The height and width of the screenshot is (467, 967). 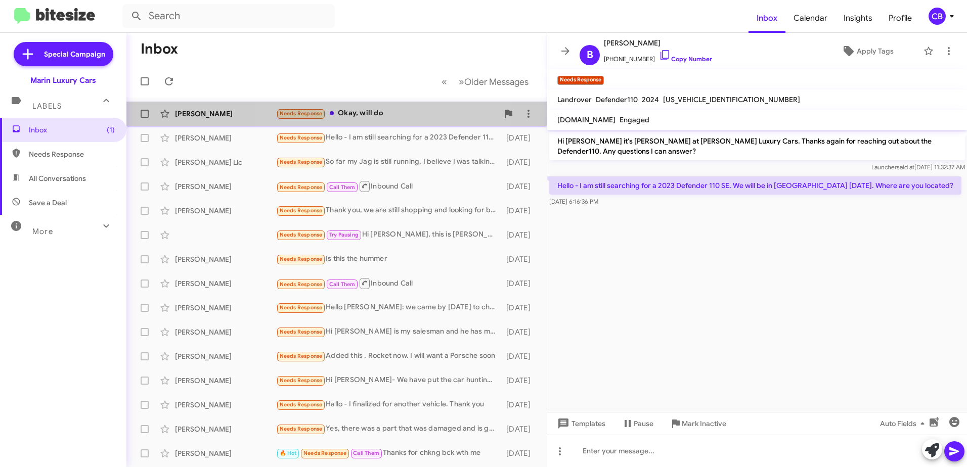 What do you see at coordinates (389, 356) in the screenshot?
I see `div: Added this . Rocket now. I will want a Porsche soon` at bounding box center [389, 356].